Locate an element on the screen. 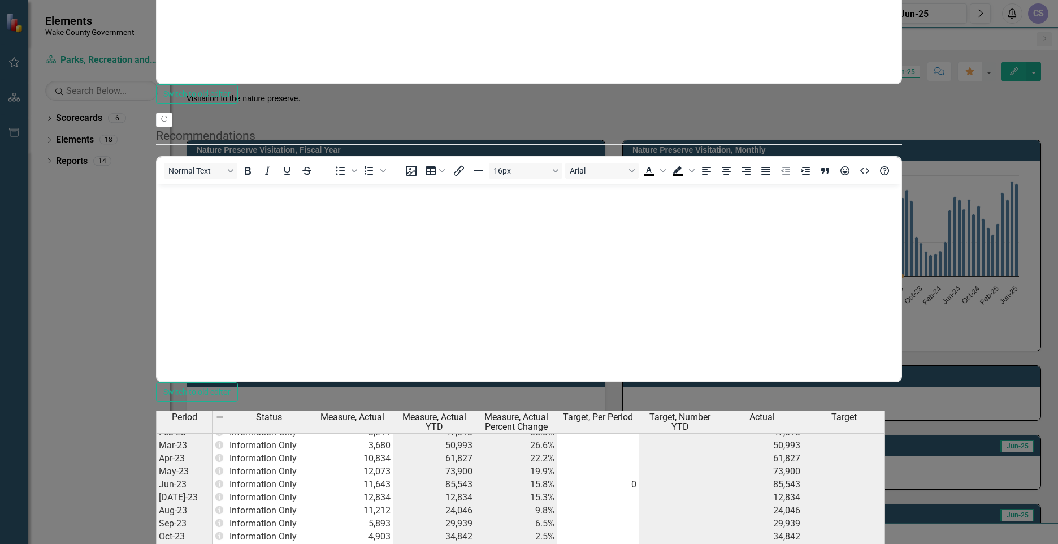 This screenshot has height=544, width=1058. button: Table is located at coordinates (435, 171).